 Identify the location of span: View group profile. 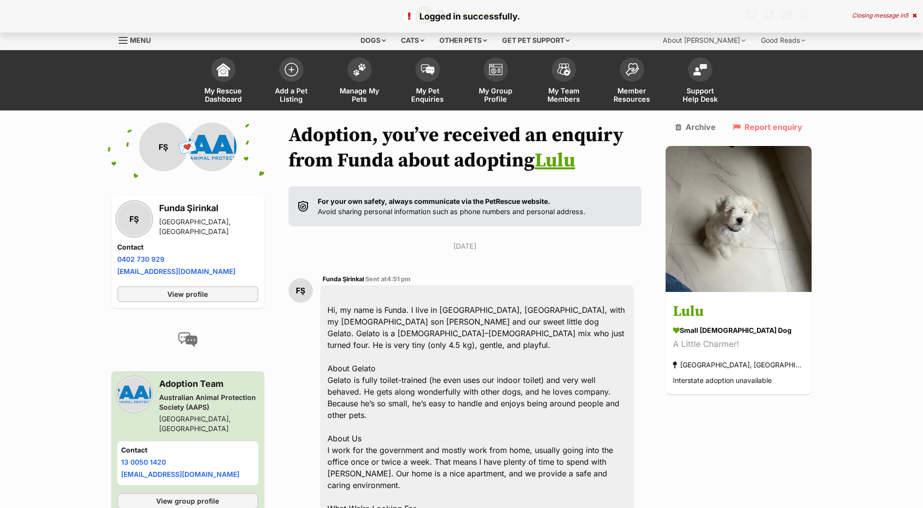
(187, 501).